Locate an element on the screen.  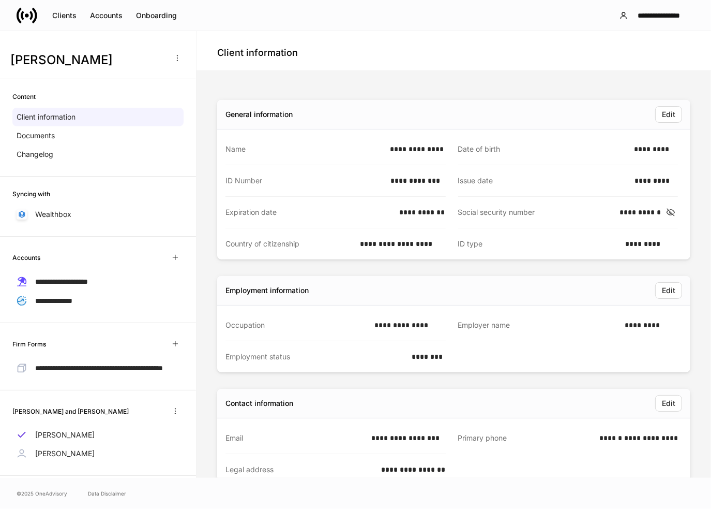
div: Primary phone is located at coordinates (526, 438).